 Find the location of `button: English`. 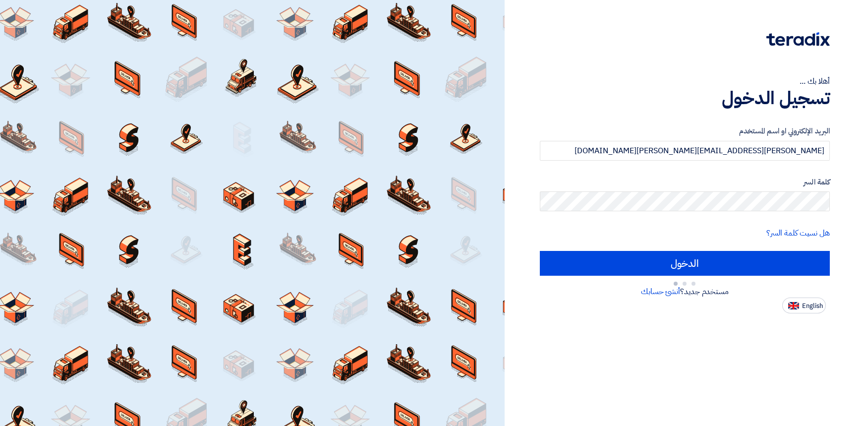

button: English is located at coordinates (804, 305).